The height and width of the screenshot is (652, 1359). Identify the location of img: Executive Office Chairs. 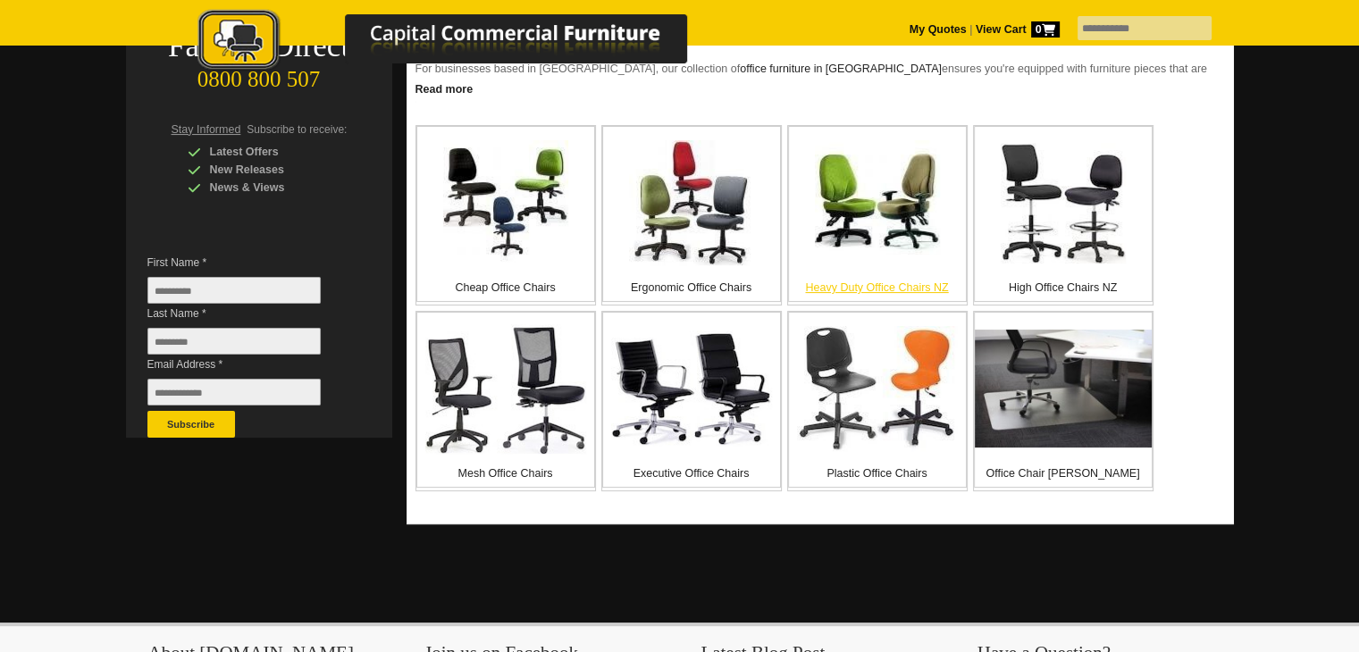
(691, 389).